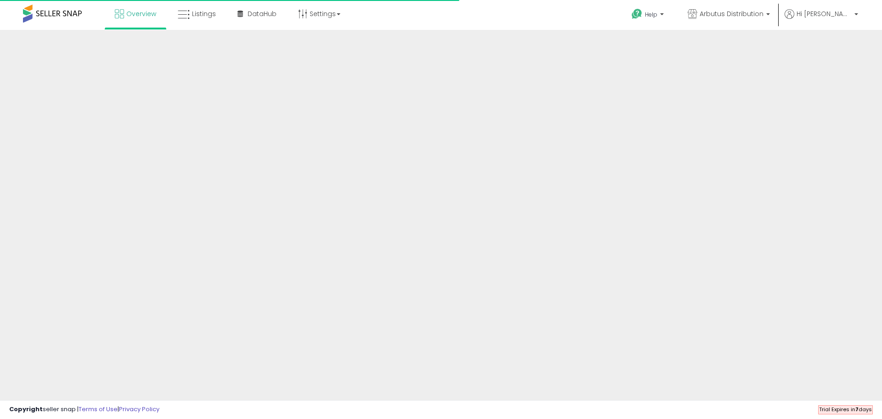 The image size is (882, 419). Describe the element at coordinates (204, 14) in the screenshot. I see `span: Listings` at that location.